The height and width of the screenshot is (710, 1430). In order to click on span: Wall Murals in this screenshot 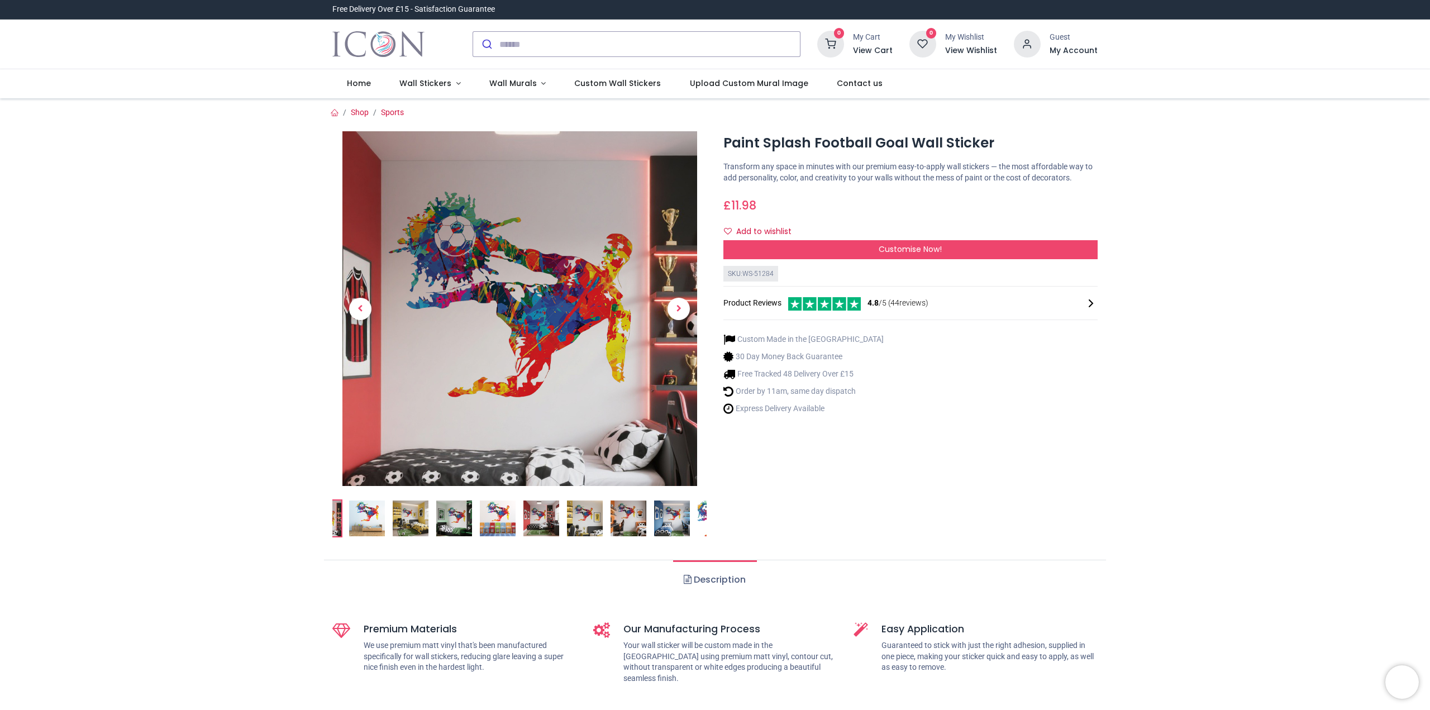, I will do `click(513, 83)`.